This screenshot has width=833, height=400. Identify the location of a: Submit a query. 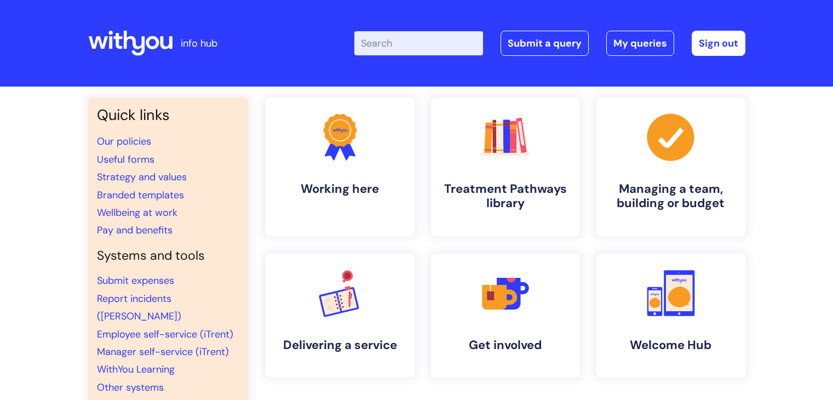
(545, 43).